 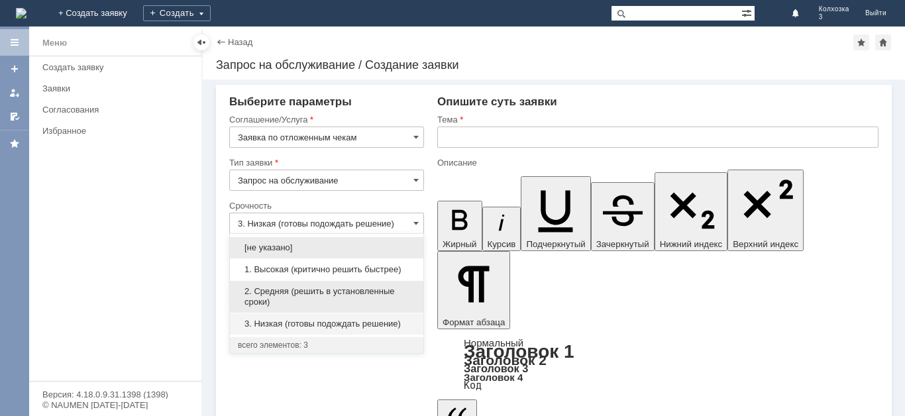 What do you see at coordinates (118, 109) in the screenshot?
I see `a: Согласования` at bounding box center [118, 109].